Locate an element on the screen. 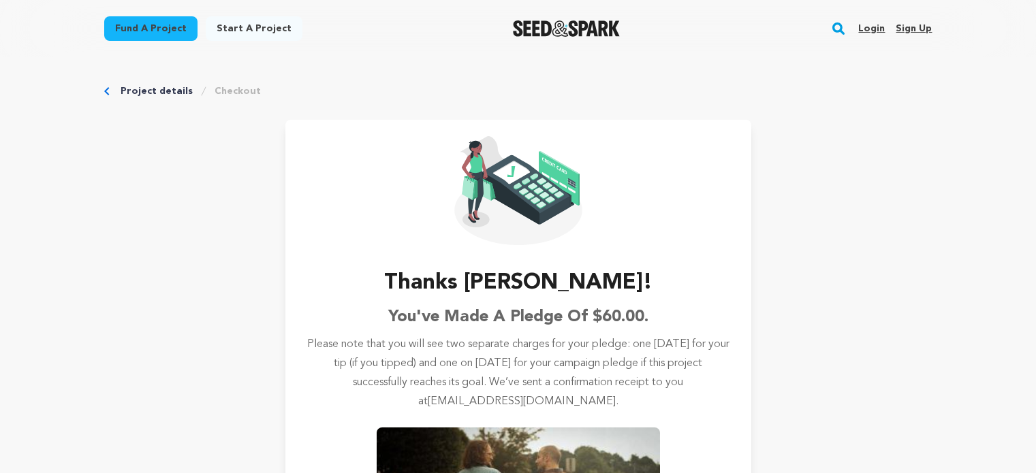 This screenshot has height=473, width=1036. a: Start a project is located at coordinates (254, 29).